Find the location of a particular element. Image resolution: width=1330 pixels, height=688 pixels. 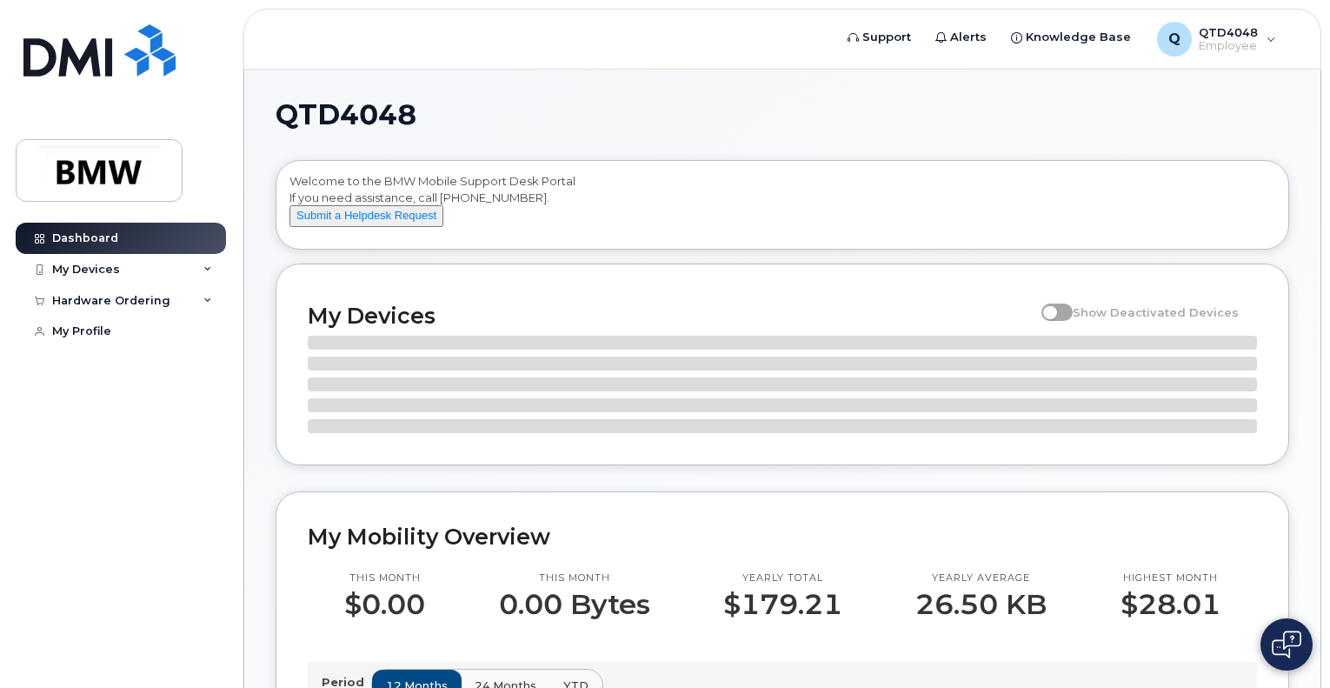

p: 0.00 Bytes is located at coordinates (575, 604).